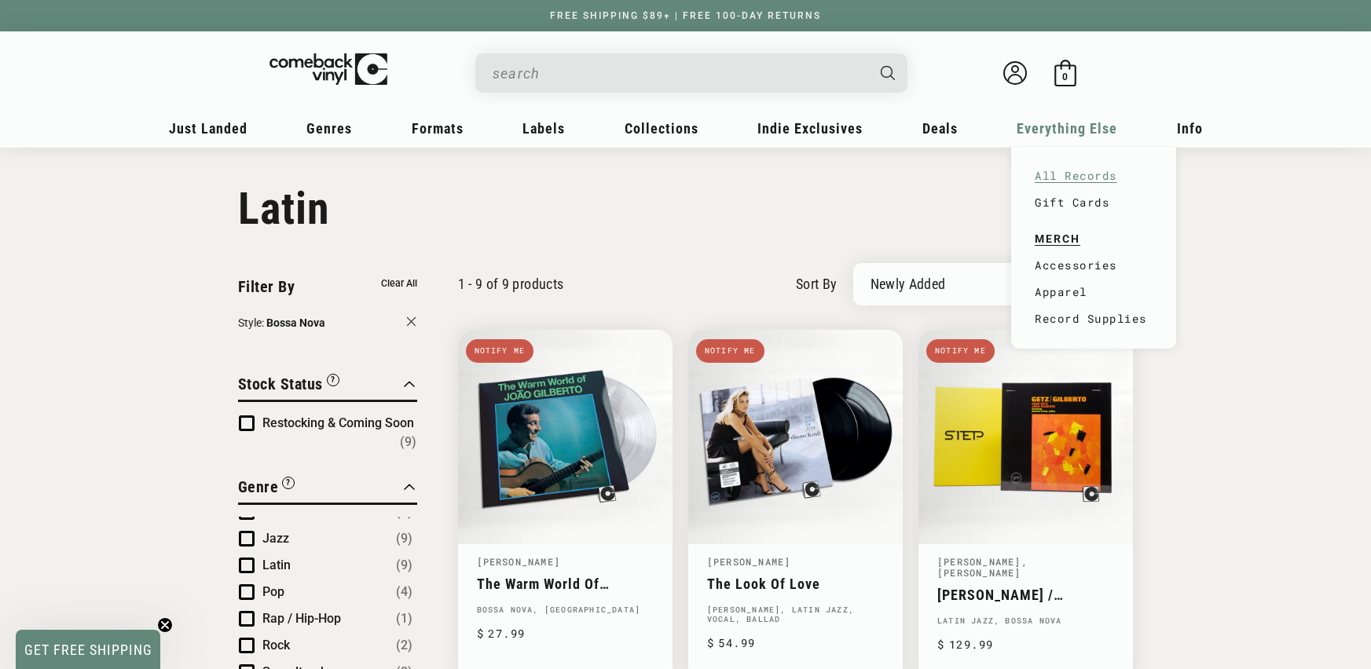  Describe the element at coordinates (816, 284) in the screenshot. I see `label: sort by` at that location.